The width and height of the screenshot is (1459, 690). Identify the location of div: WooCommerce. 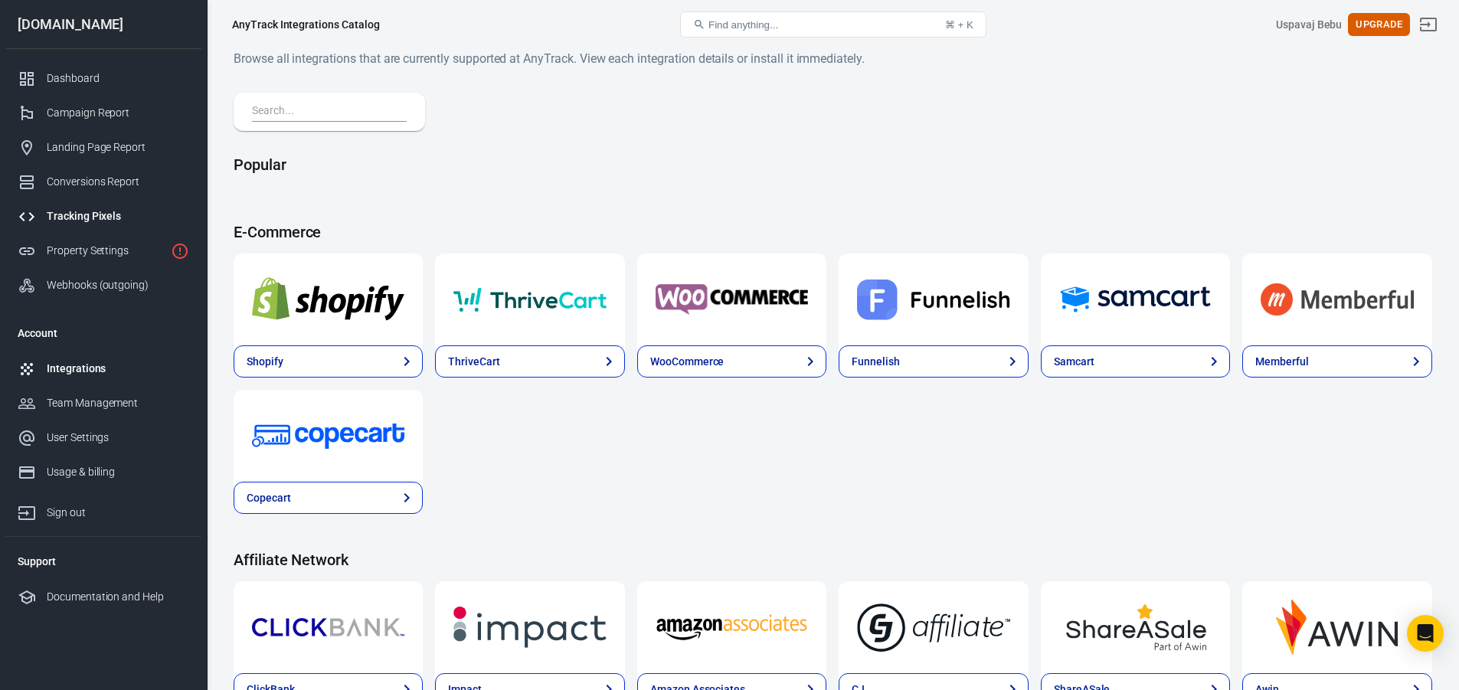
(687, 362).